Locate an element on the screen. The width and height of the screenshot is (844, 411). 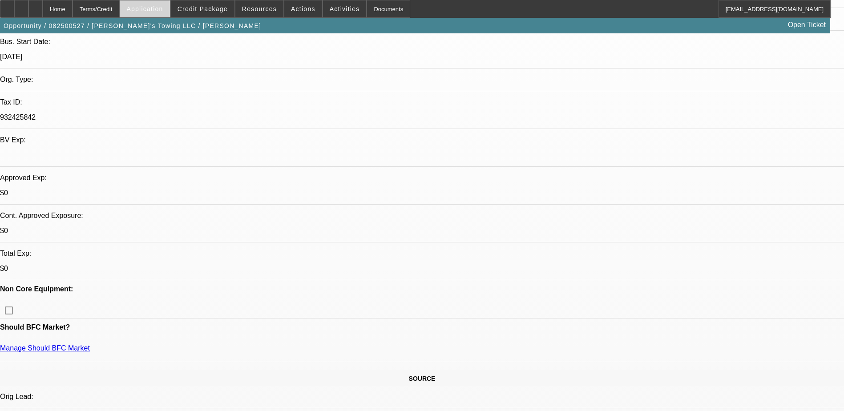
button: Credit Package is located at coordinates (203, 9).